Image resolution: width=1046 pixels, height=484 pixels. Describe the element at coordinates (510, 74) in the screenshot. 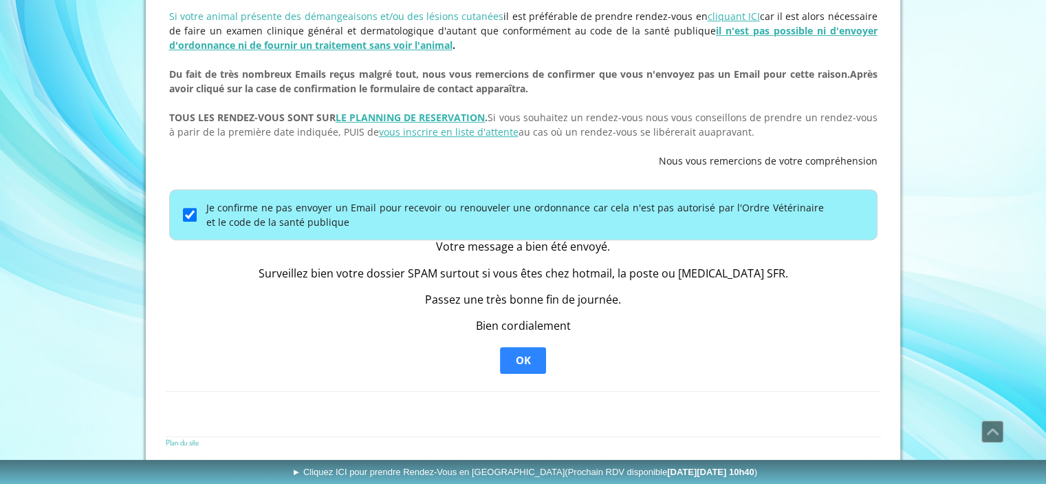

I see `span: Du fait de très nombreux Emails reçus malgré tout, nous vous remercions de confirmer que vous n'e...` at that location.